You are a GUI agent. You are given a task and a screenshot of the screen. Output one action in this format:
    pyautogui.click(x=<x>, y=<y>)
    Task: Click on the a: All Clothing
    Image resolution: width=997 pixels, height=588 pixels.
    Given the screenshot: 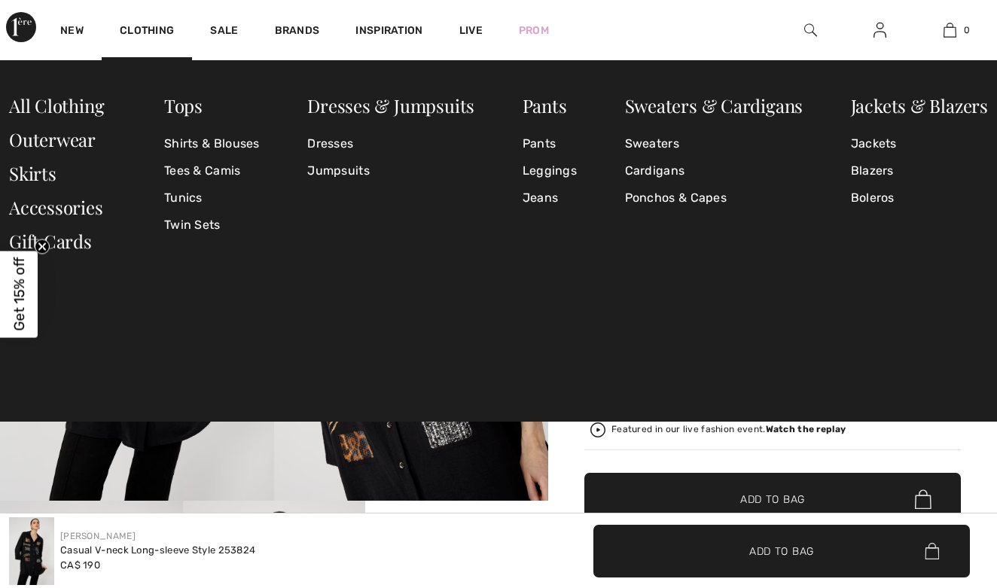 What is the action you would take?
    pyautogui.click(x=56, y=105)
    